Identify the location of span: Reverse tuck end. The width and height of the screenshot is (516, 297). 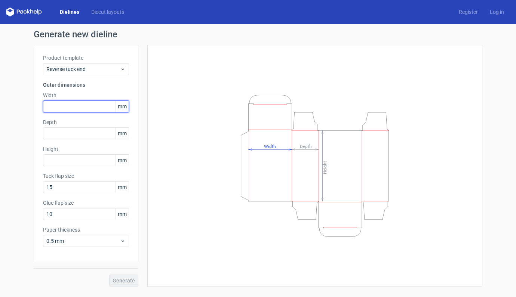
(83, 69).